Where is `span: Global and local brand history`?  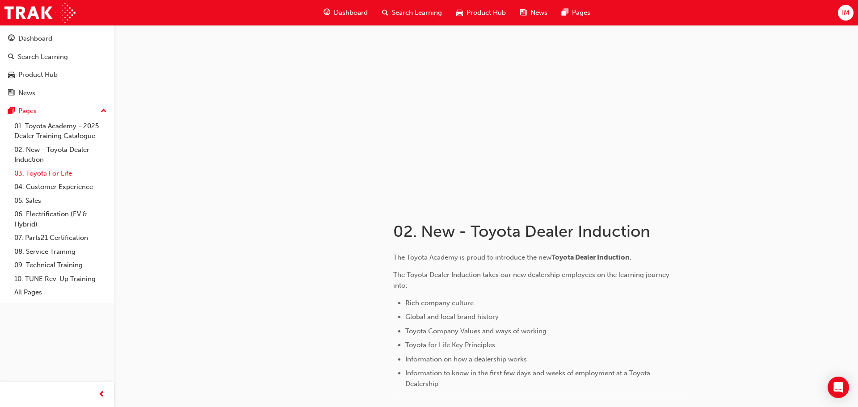 span: Global and local brand history is located at coordinates (452, 317).